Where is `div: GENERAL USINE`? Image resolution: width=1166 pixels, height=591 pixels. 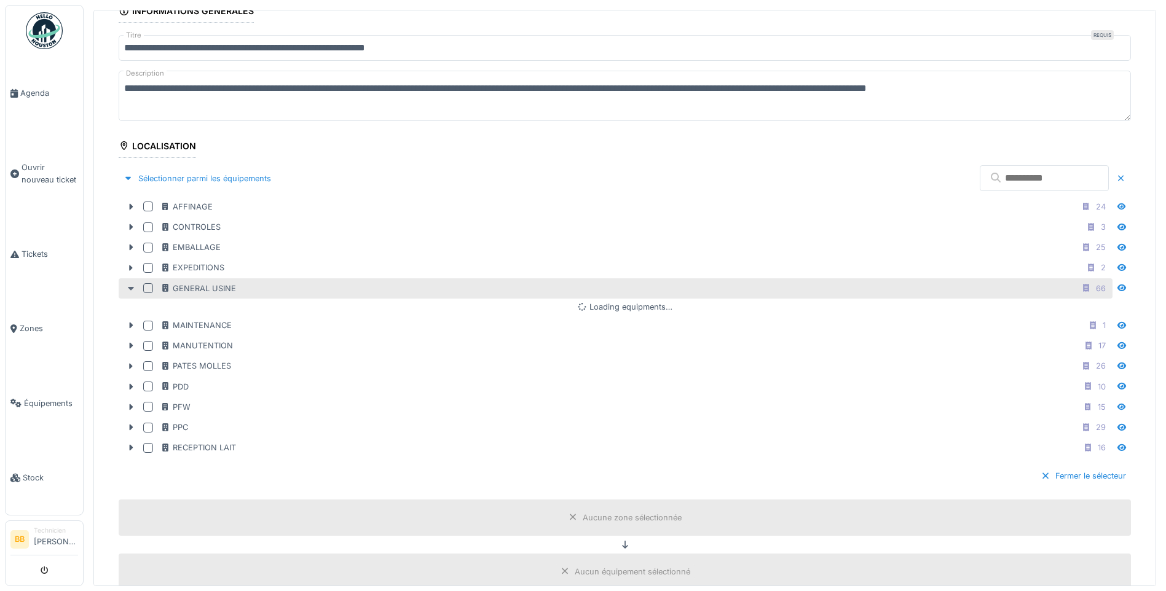 div: GENERAL USINE is located at coordinates (198, 288).